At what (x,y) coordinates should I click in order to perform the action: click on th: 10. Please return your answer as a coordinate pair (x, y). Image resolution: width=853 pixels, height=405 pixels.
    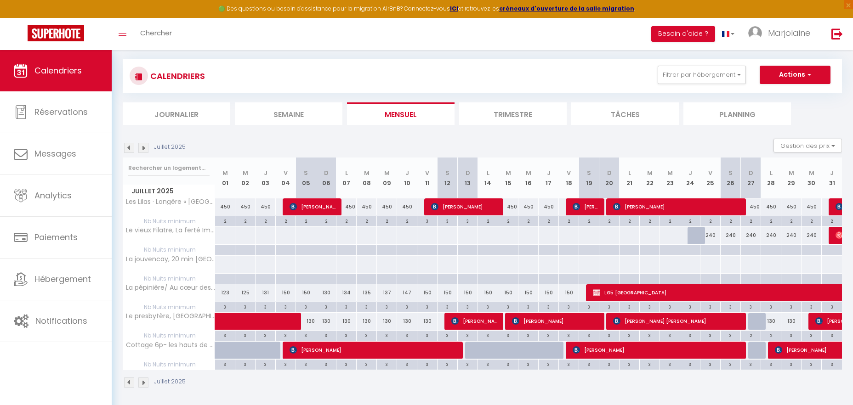
    Looking at the image, I should click on (407, 178).